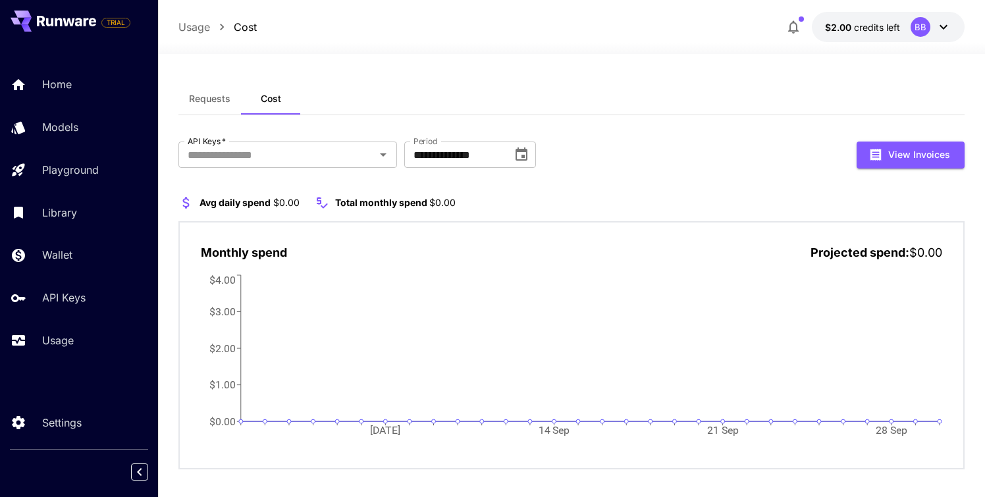 This screenshot has height=497, width=985. What do you see at coordinates (223, 348) in the screenshot?
I see `tspan: $2.00` at bounding box center [223, 348].